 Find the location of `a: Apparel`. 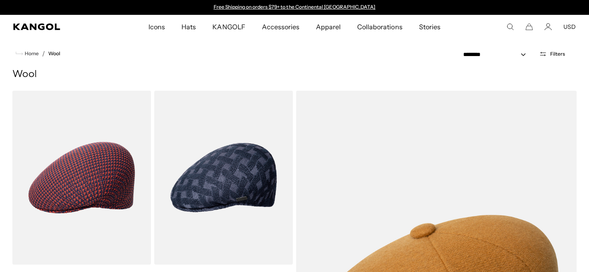

a: Apparel is located at coordinates (329, 27).